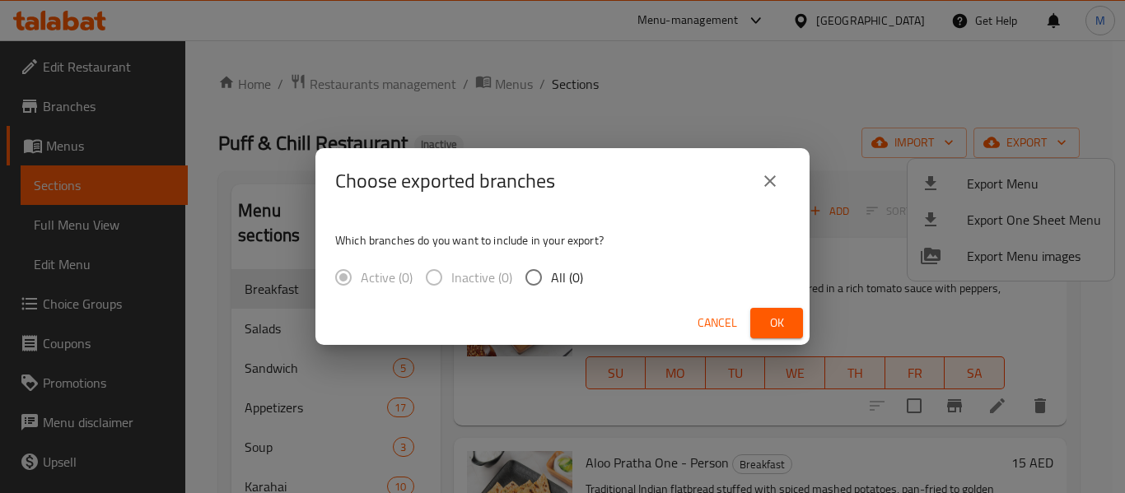 The width and height of the screenshot is (1125, 493). Describe the element at coordinates (717, 323) in the screenshot. I see `button: Cancel` at that location.